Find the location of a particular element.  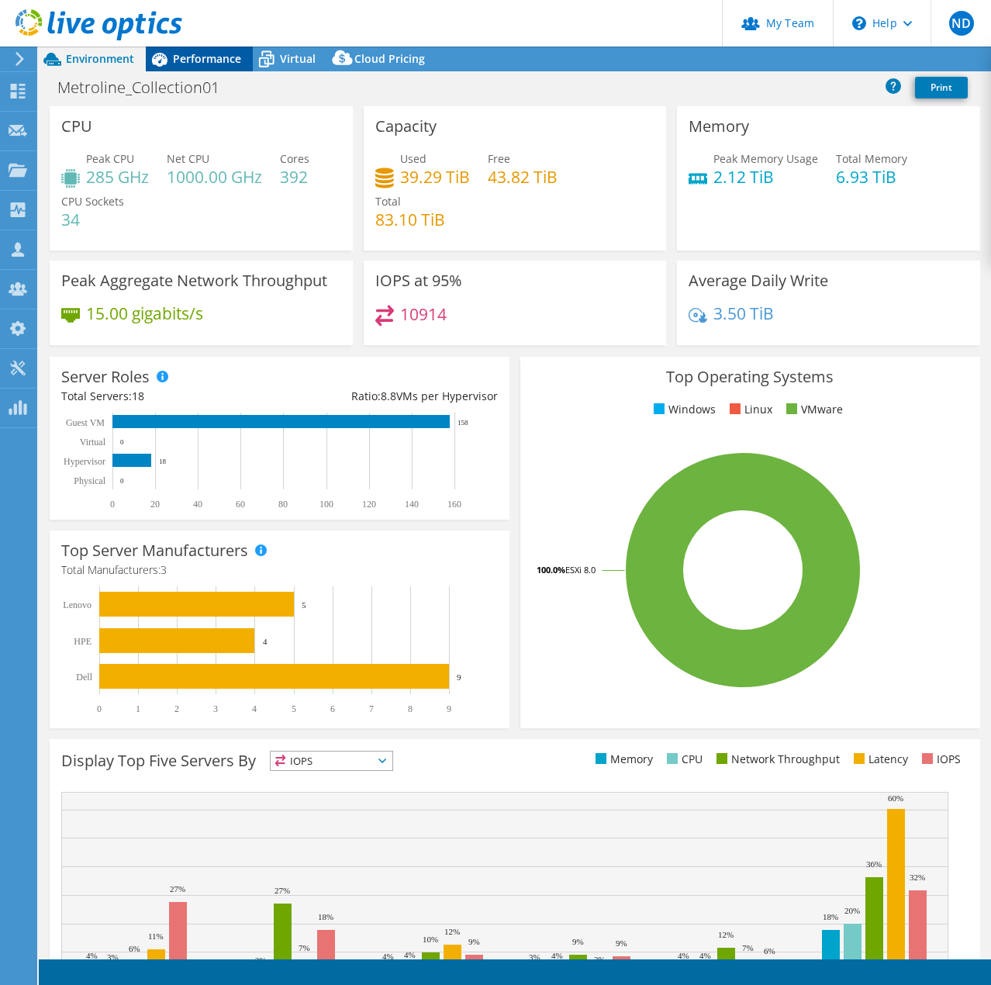

h4: 1000.00 GHz is located at coordinates (214, 177).